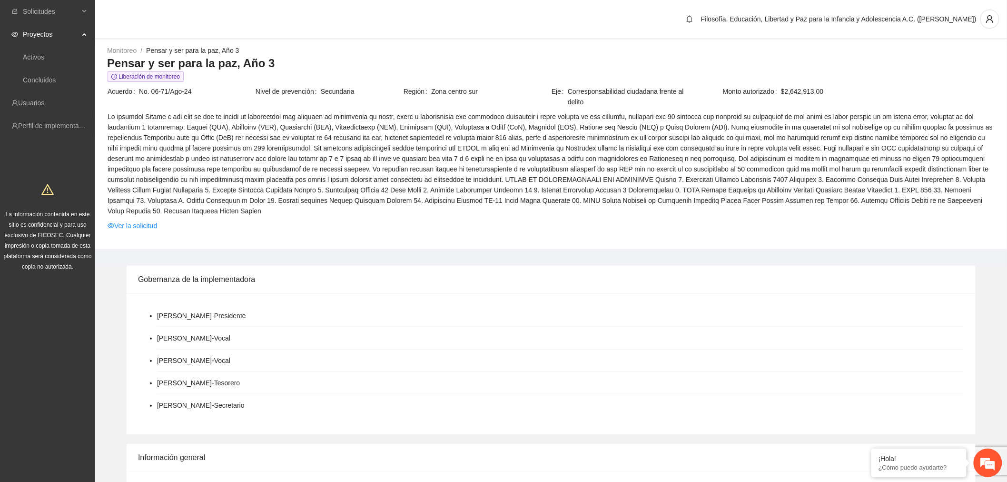  I want to click on span: Acuerdo, so click(123, 91).